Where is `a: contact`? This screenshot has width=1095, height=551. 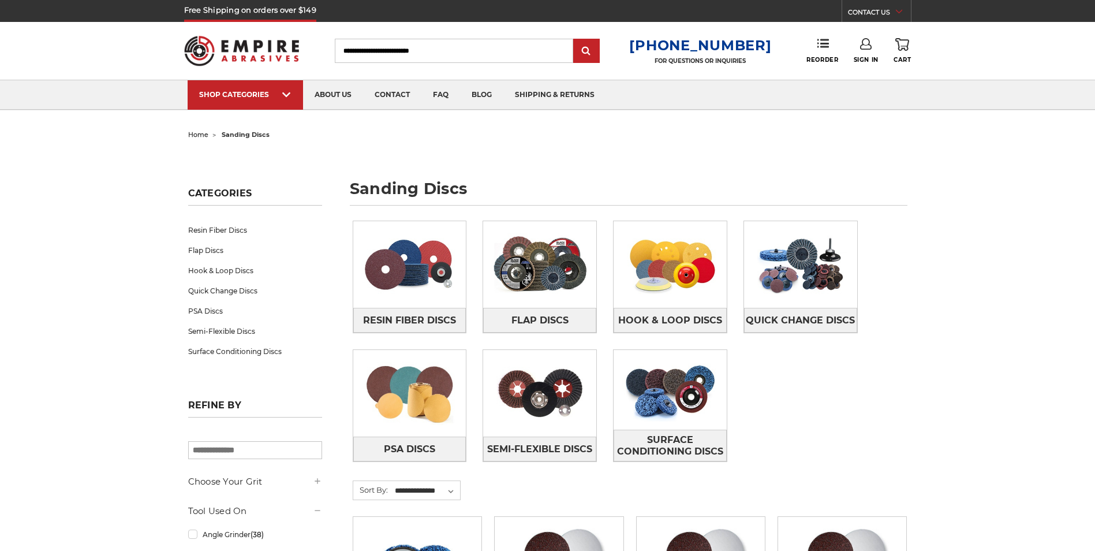
a: contact is located at coordinates (392, 95).